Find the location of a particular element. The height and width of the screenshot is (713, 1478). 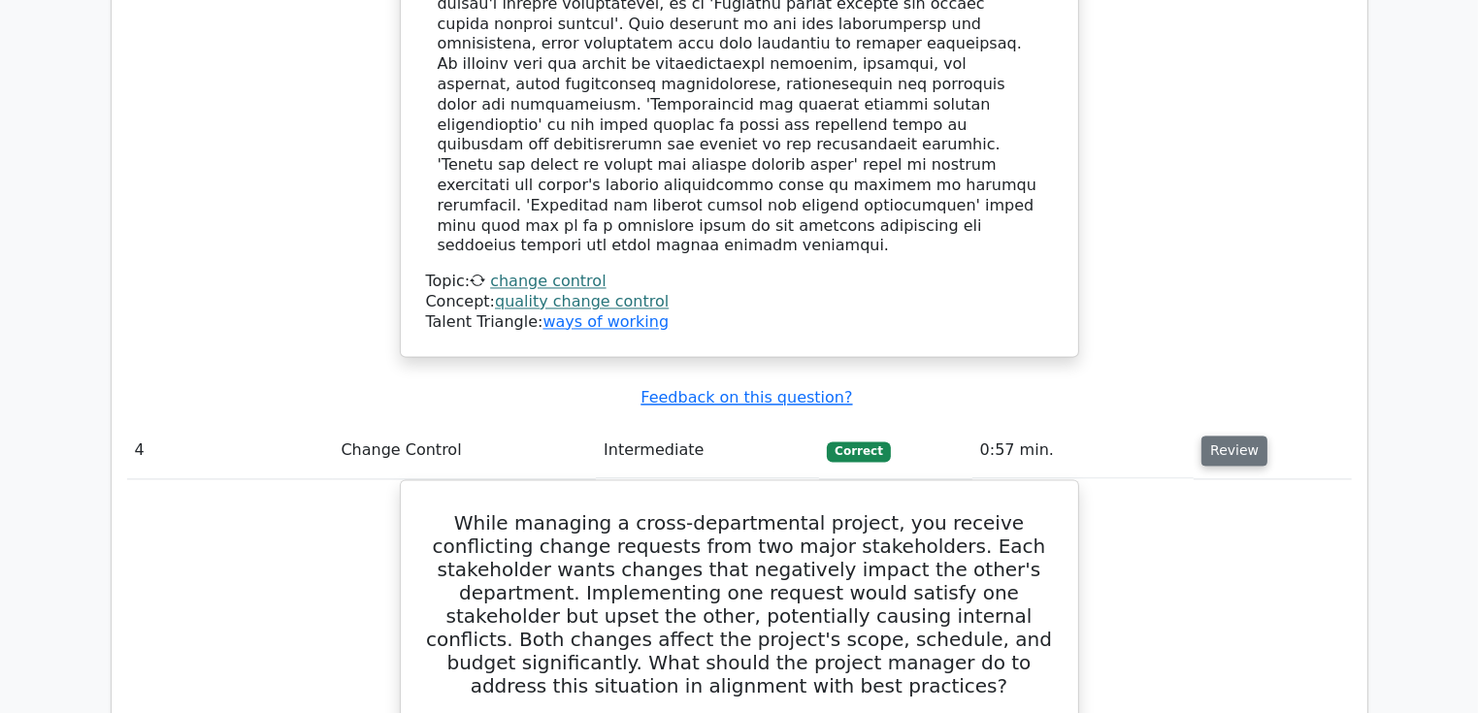

td: Change Control is located at coordinates (464, 450).